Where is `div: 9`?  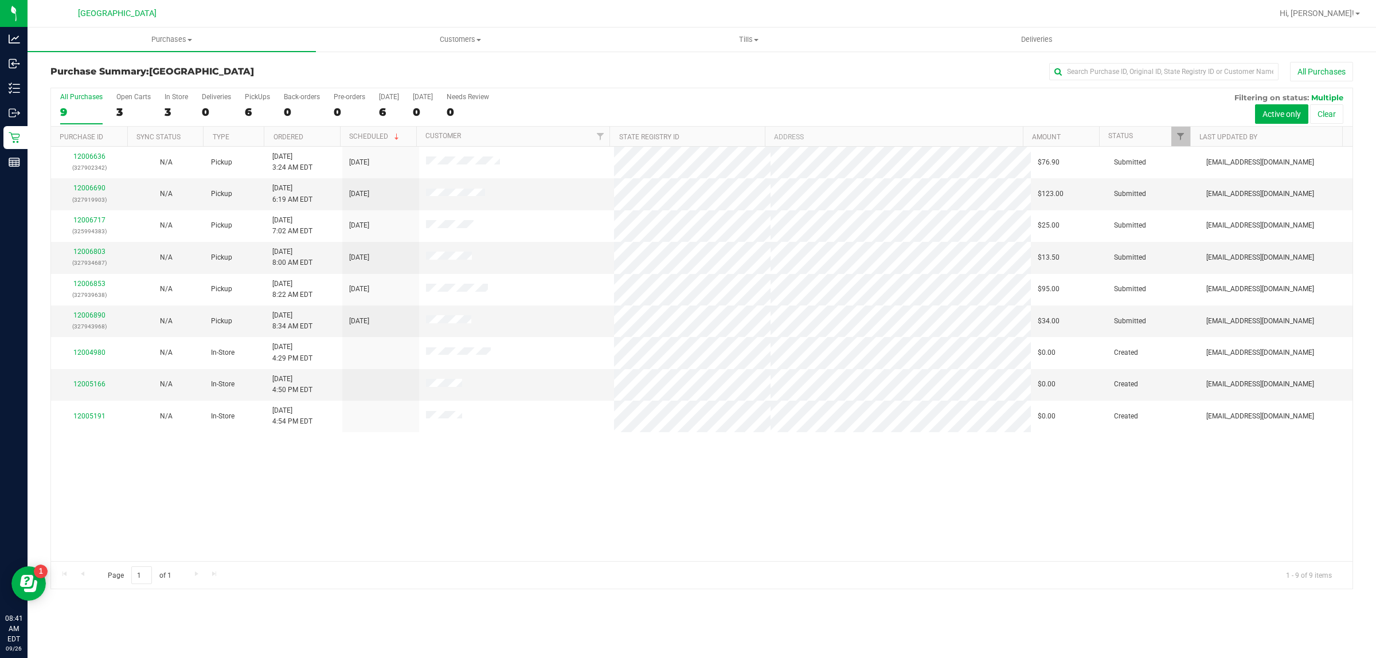
div: 9 is located at coordinates (81, 112).